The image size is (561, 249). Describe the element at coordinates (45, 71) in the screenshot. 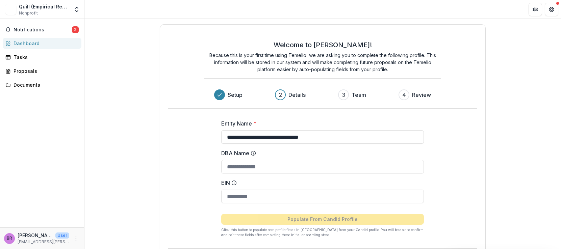

I see `div: Proposals` at that location.